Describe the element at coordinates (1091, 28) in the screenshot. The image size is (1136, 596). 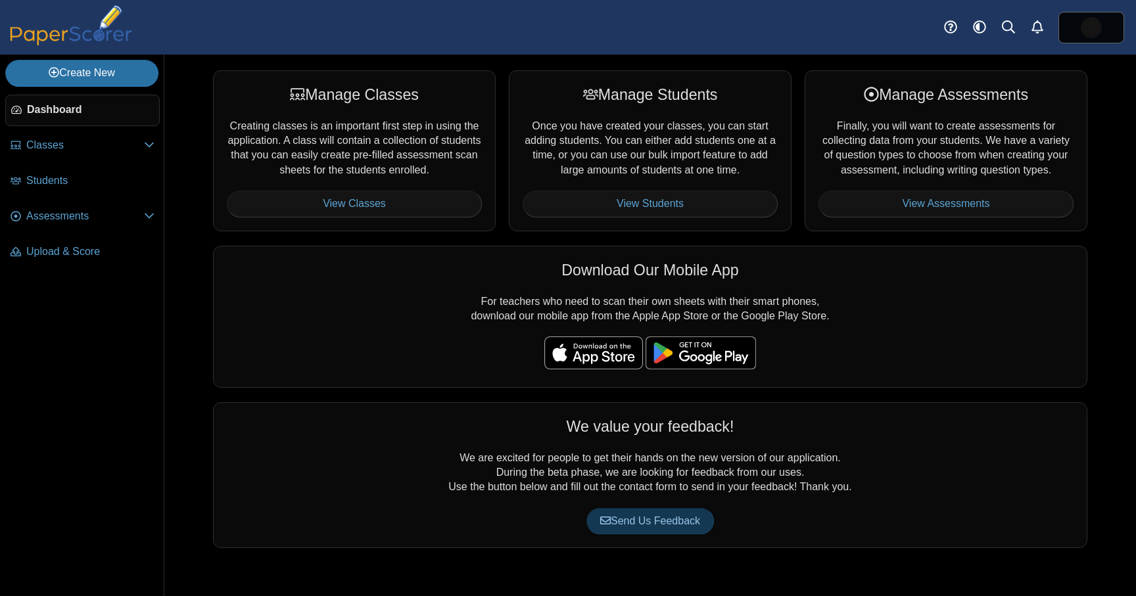
I see `span: Dena Szpilzinger` at that location.